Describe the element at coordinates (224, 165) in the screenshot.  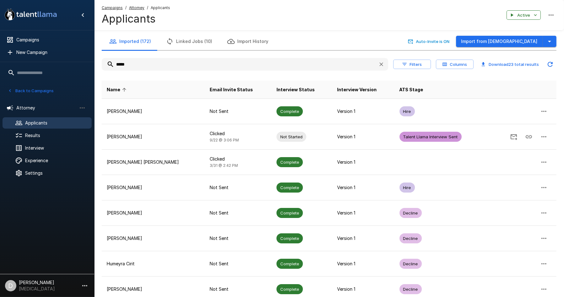
I see `span: 3/31 @ 2:42 PM` at that location.